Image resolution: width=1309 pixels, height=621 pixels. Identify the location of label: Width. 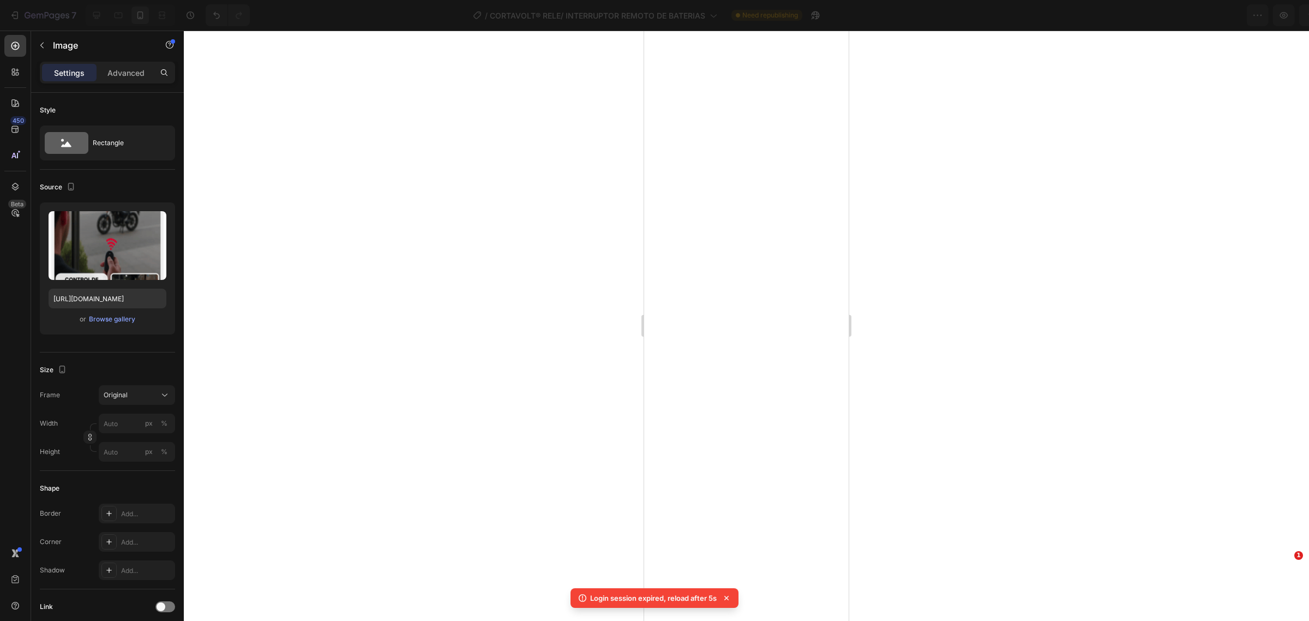
(49, 423).